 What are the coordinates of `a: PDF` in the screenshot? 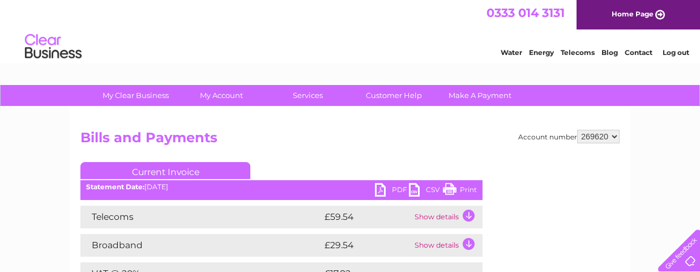 It's located at (392, 191).